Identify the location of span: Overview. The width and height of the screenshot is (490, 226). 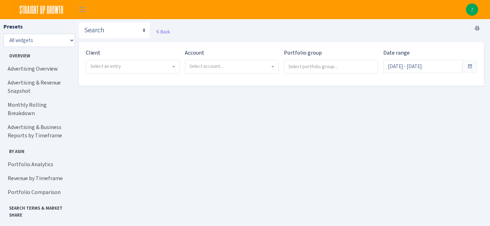
(38, 54).